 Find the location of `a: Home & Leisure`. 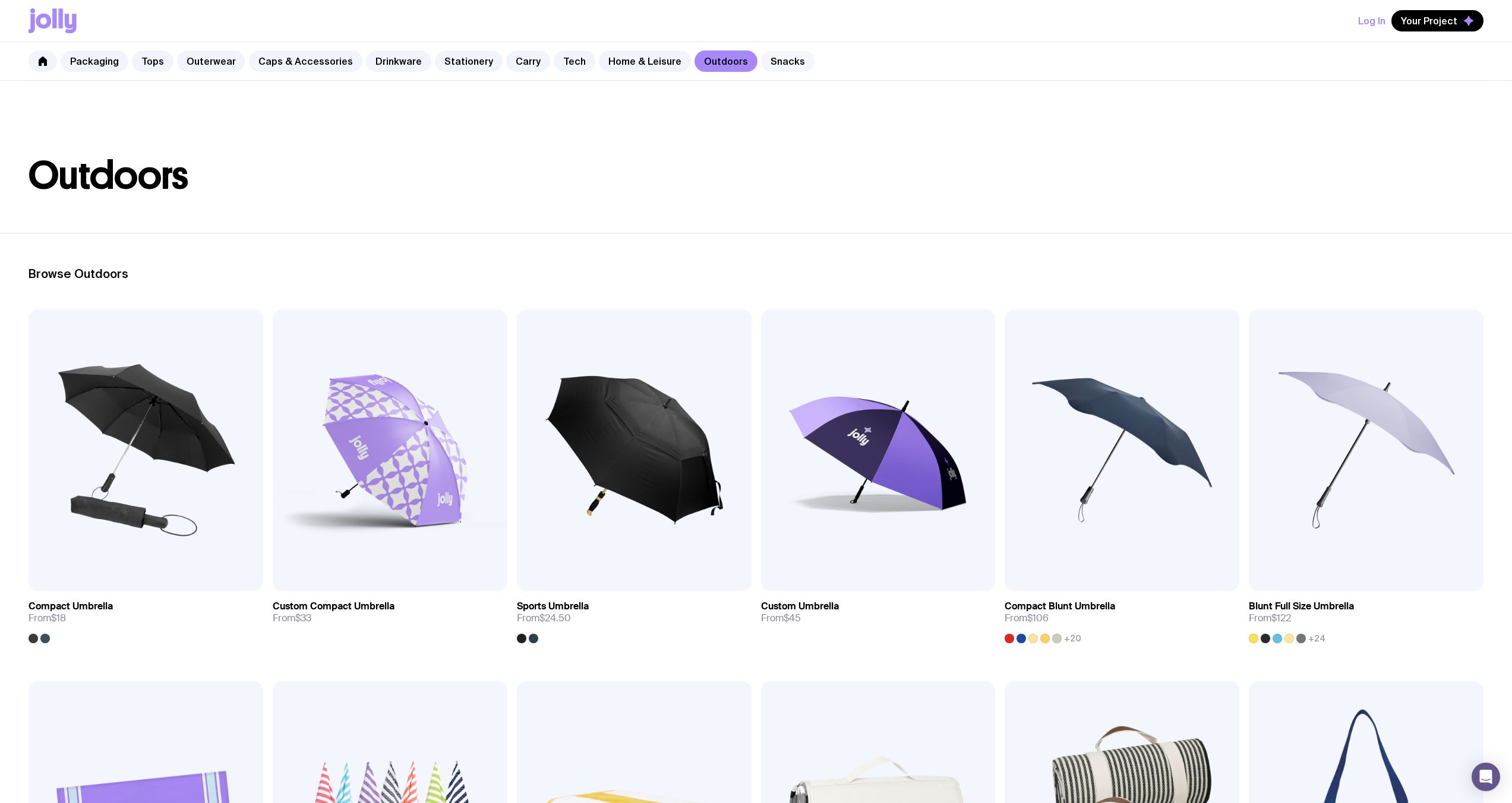

a: Home & Leisure is located at coordinates (645, 61).